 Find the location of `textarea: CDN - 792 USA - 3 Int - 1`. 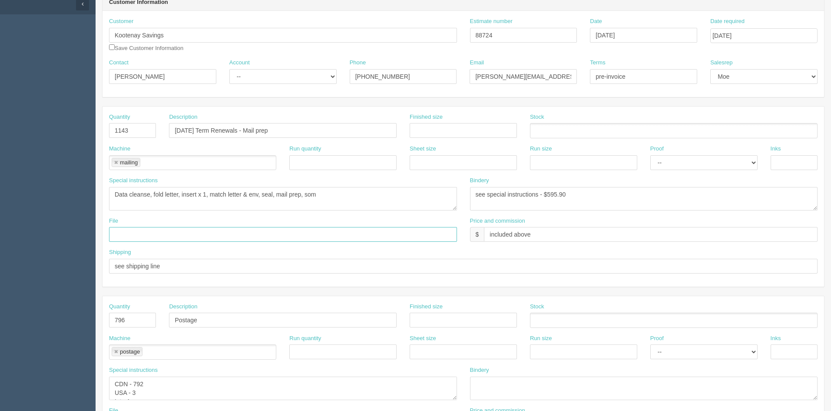

textarea: CDN - 792 USA - 3 Int - 1 is located at coordinates (283, 388).